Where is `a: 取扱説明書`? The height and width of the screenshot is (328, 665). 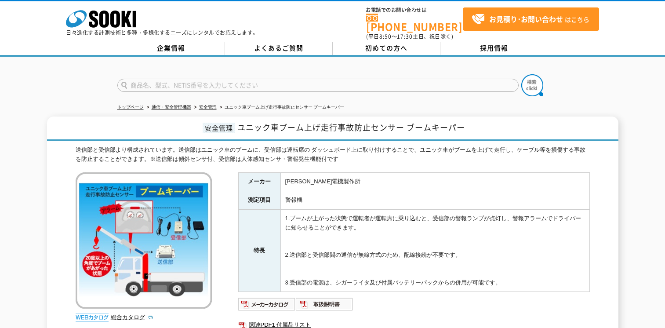 a: 取扱説明書 is located at coordinates (325, 307).